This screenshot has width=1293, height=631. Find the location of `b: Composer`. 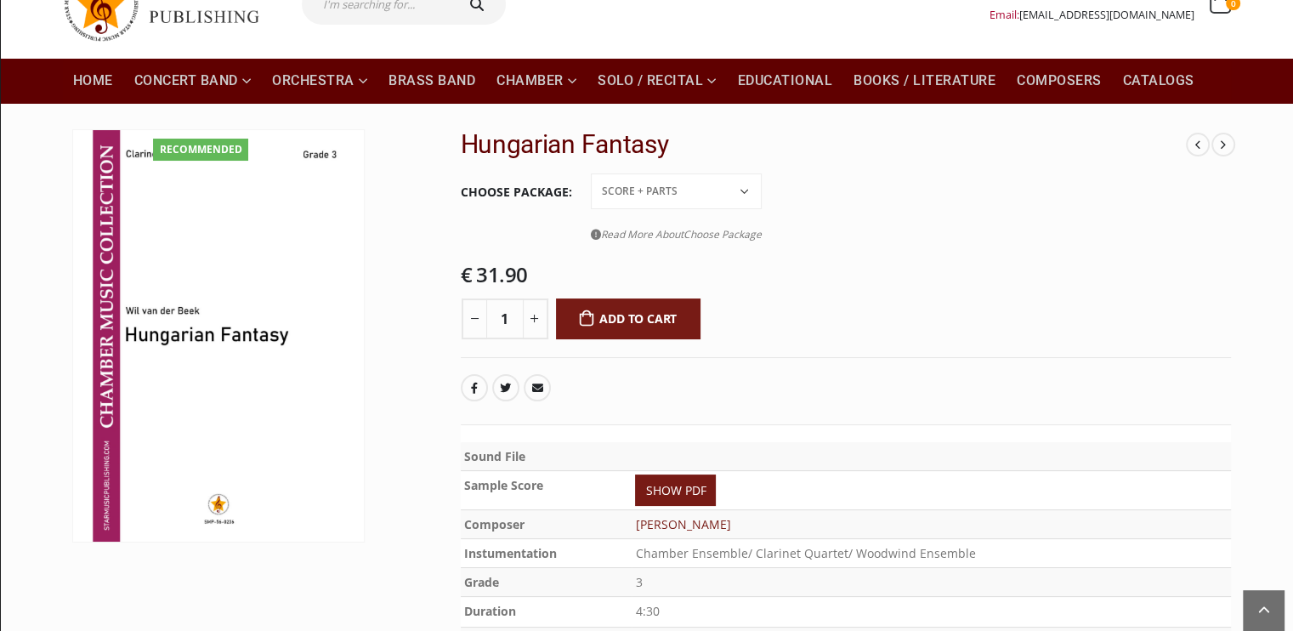

b: Composer is located at coordinates (494, 524).